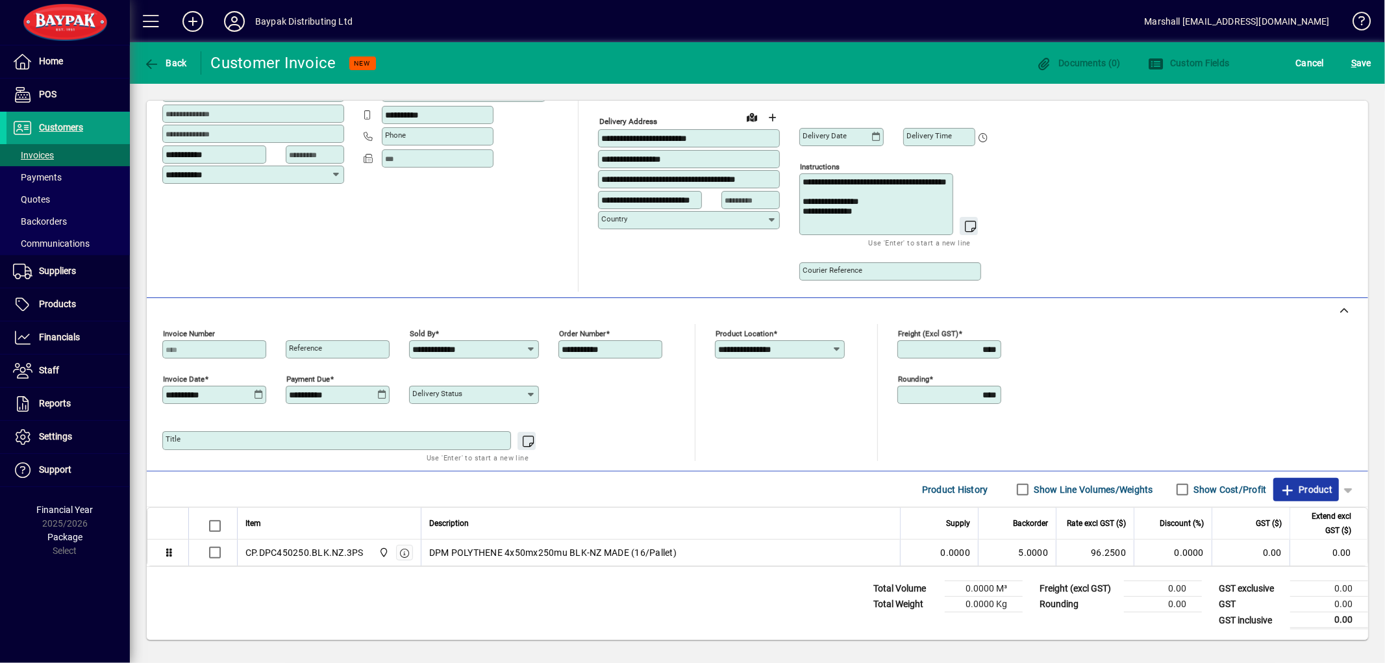 This screenshot has width=1385, height=663. Describe the element at coordinates (59, 337) in the screenshot. I see `span: Financials` at that location.